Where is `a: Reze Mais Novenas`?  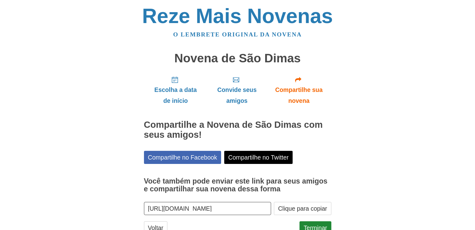 a: Reze Mais Novenas is located at coordinates (237, 16).